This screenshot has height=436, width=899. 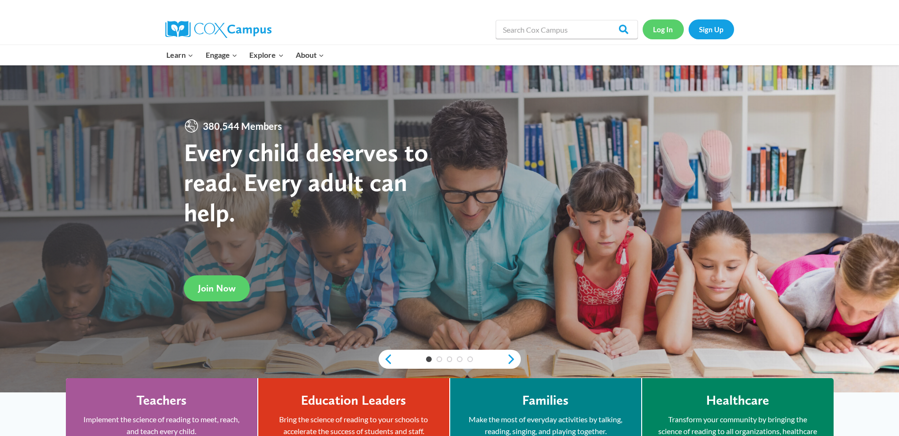 I want to click on h4: Healthcare, so click(x=737, y=400).